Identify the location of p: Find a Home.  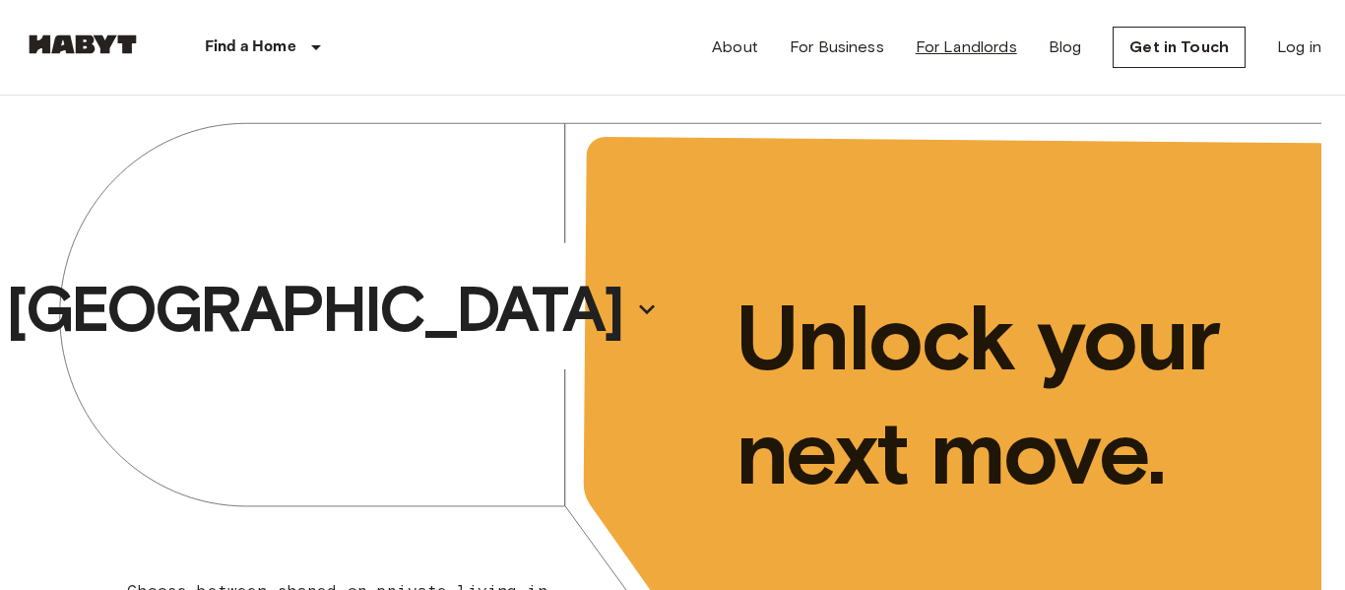
(250, 47).